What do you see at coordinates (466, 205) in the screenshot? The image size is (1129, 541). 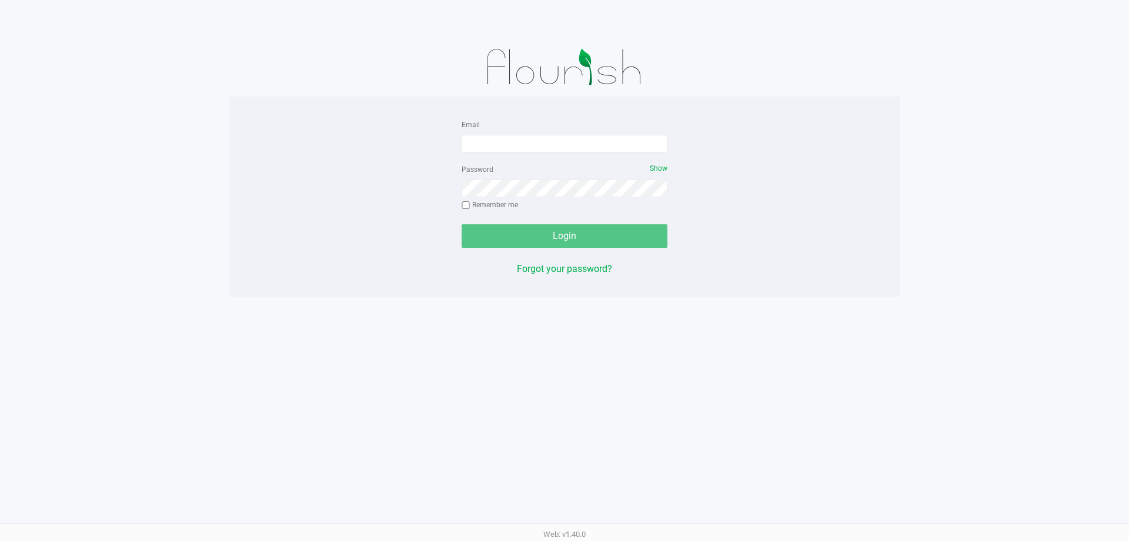 I see `input: Remember me` at bounding box center [466, 205].